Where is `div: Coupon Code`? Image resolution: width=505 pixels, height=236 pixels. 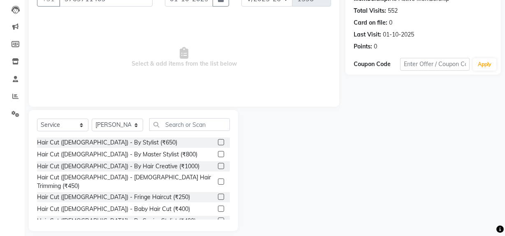
div: Coupon Code is located at coordinates (376, 64).